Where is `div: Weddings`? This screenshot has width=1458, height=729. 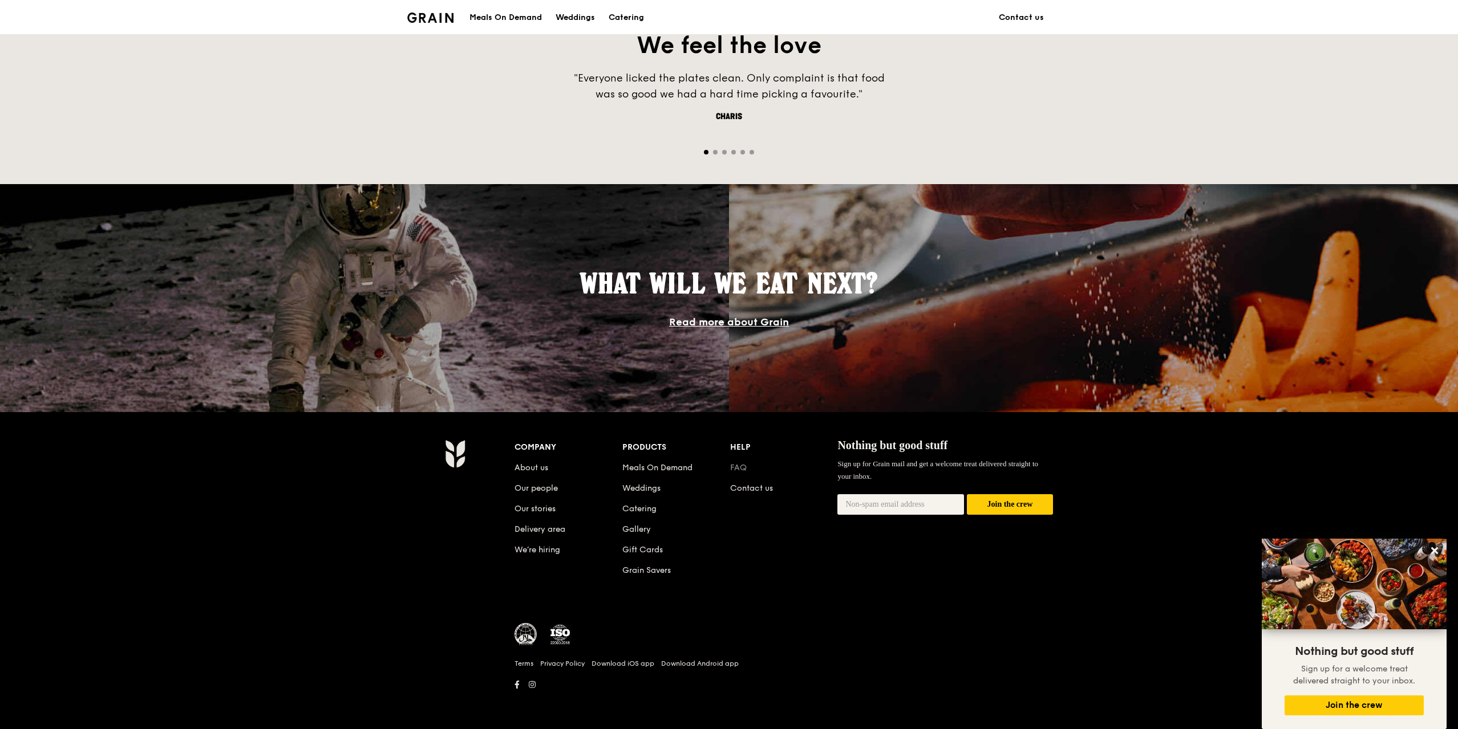 div: Weddings is located at coordinates (575, 18).